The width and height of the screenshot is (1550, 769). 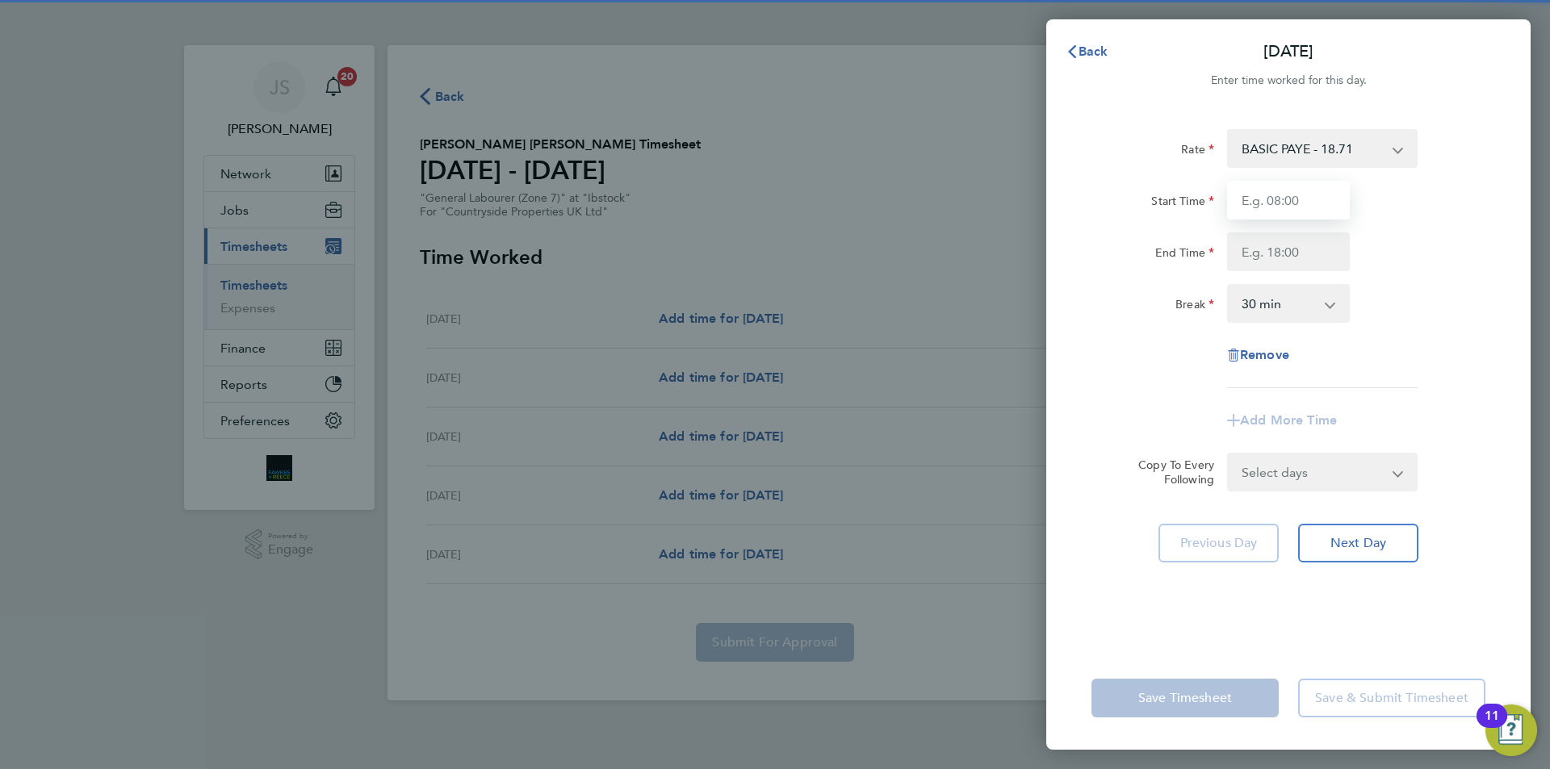 What do you see at coordinates (1093, 51) in the screenshot?
I see `span: Back` at bounding box center [1093, 51].